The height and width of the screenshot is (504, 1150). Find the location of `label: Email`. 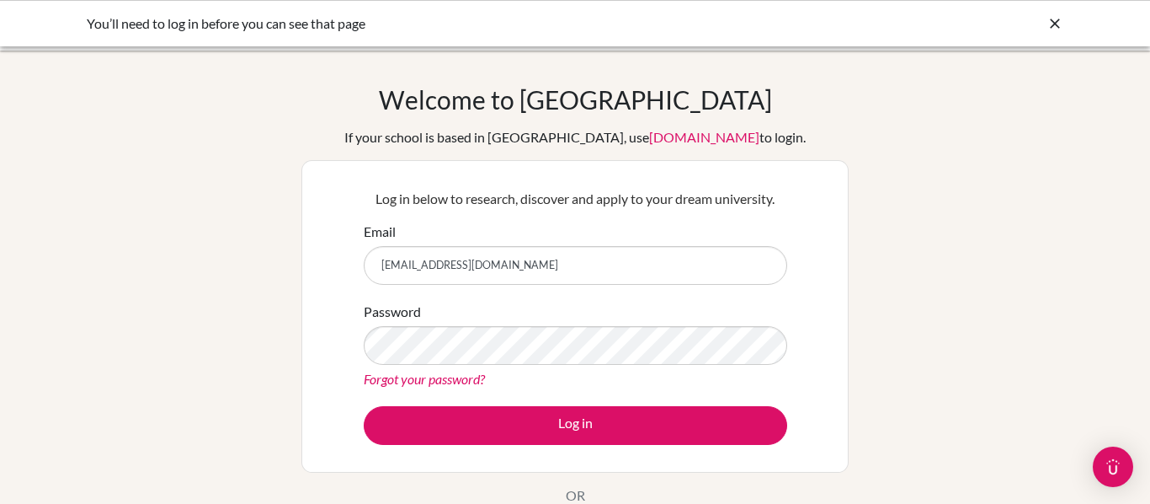

label: Email is located at coordinates (380, 232).